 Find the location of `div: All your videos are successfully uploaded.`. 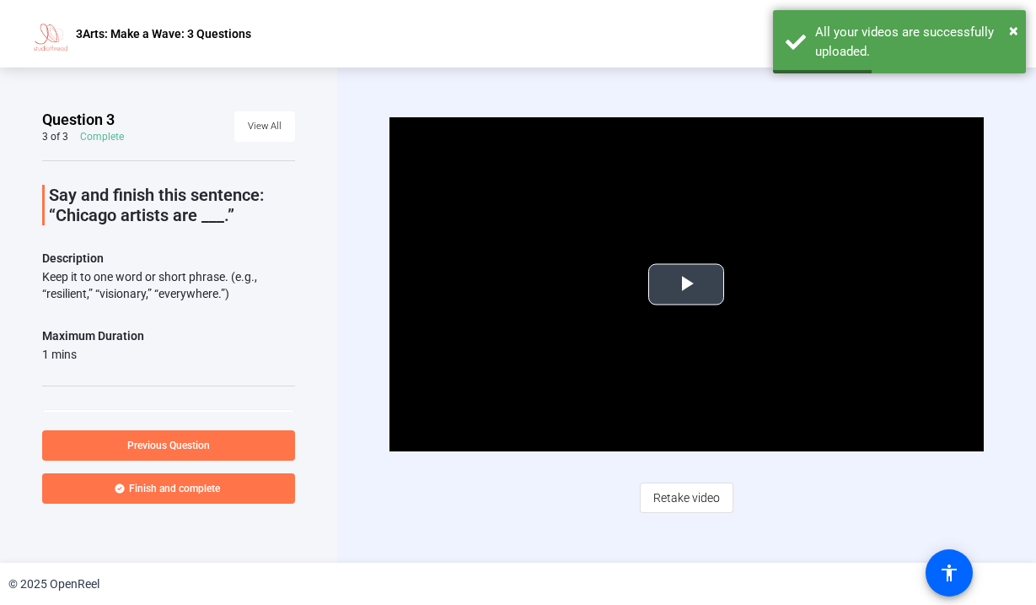

div: All your videos are successfully uploaded. is located at coordinates (914, 41).